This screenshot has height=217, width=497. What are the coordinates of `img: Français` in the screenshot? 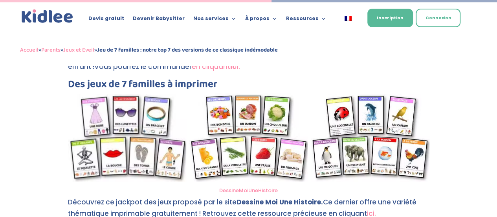 It's located at (348, 18).